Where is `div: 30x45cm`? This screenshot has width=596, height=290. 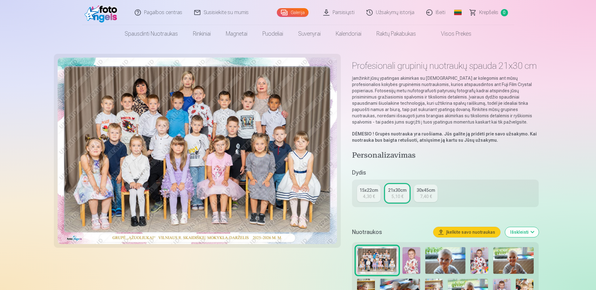
div: 30x45cm is located at coordinates (426, 190).